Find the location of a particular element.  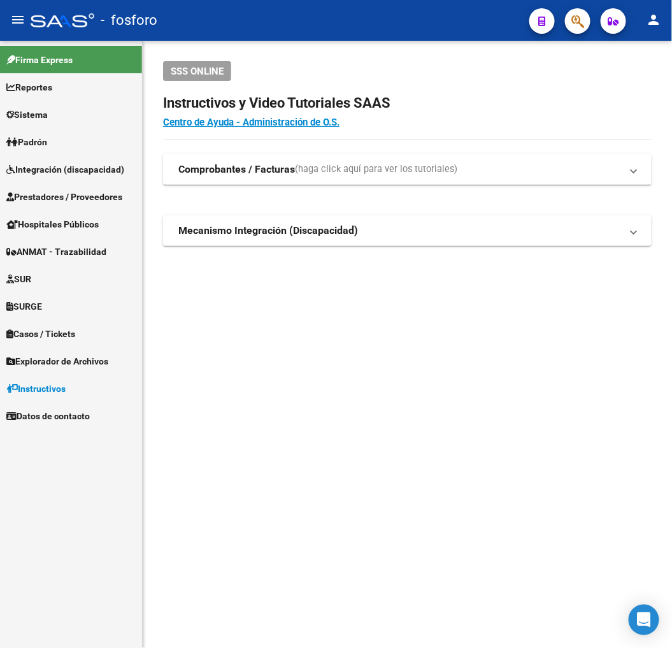

mat-icon: person is located at coordinates (655, 20).